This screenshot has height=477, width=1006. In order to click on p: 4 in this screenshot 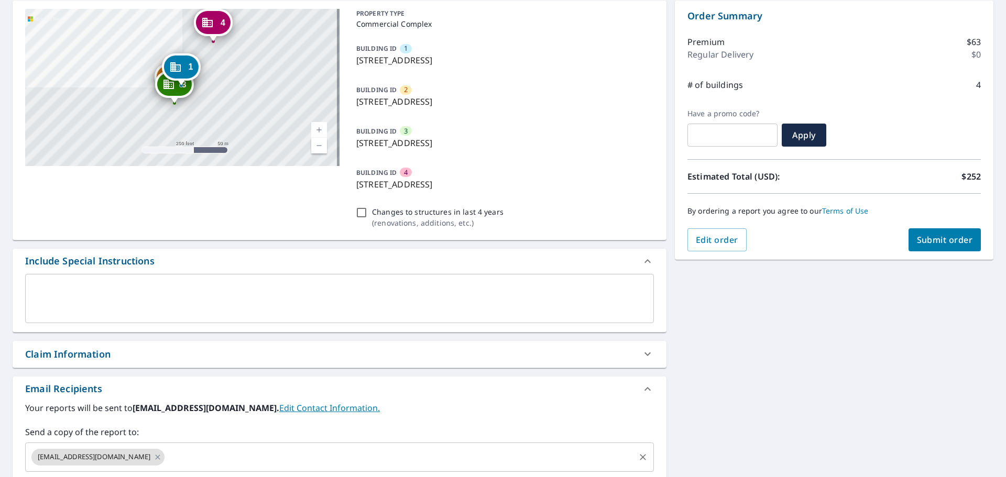, I will do `click(978, 85)`.